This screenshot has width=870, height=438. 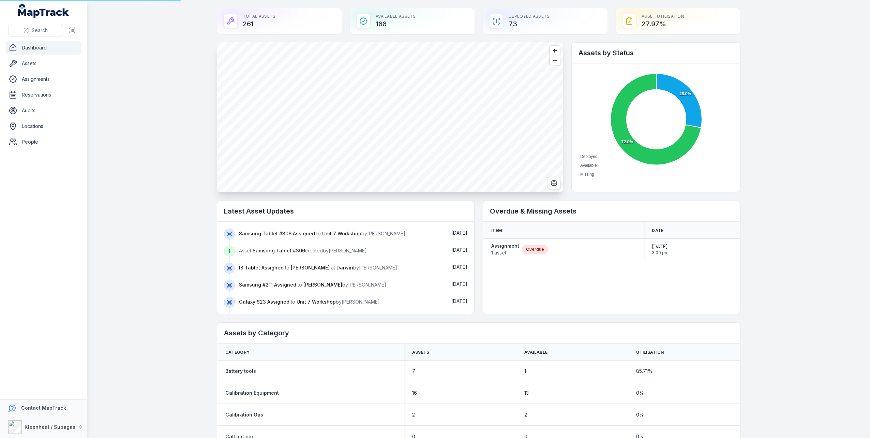 What do you see at coordinates (241, 371) in the screenshot?
I see `strong: Battery tools` at bounding box center [241, 371].